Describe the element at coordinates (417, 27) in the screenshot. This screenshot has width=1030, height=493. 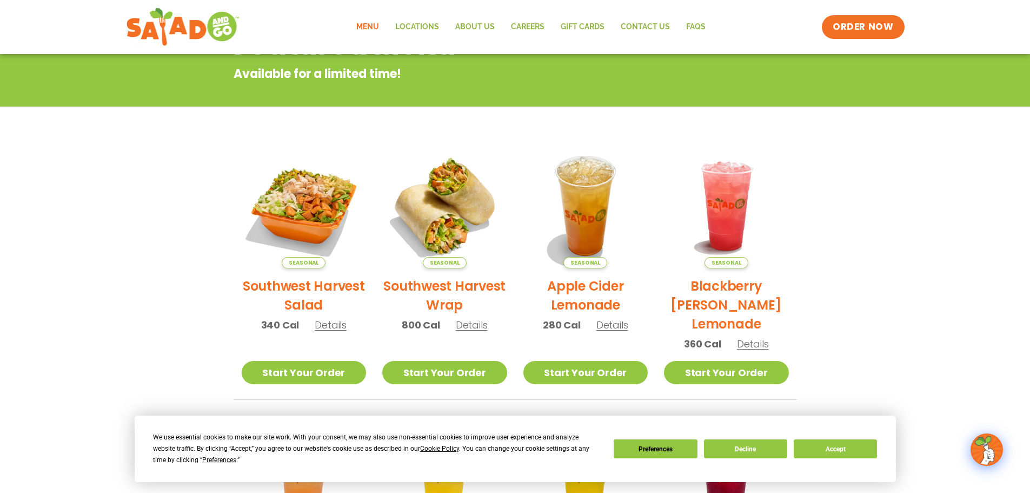
I see `a: Locations` at that location.